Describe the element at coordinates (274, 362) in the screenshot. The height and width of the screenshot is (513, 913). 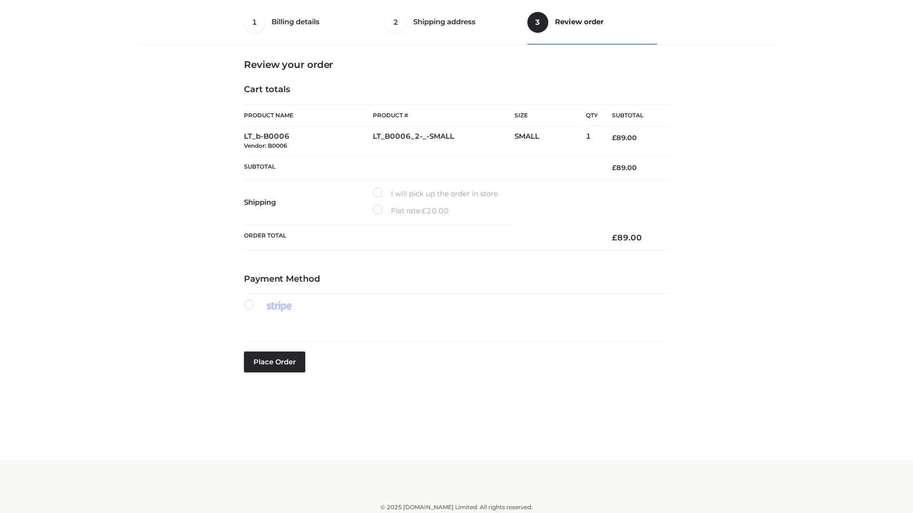
I see `button: Place order` at that location.